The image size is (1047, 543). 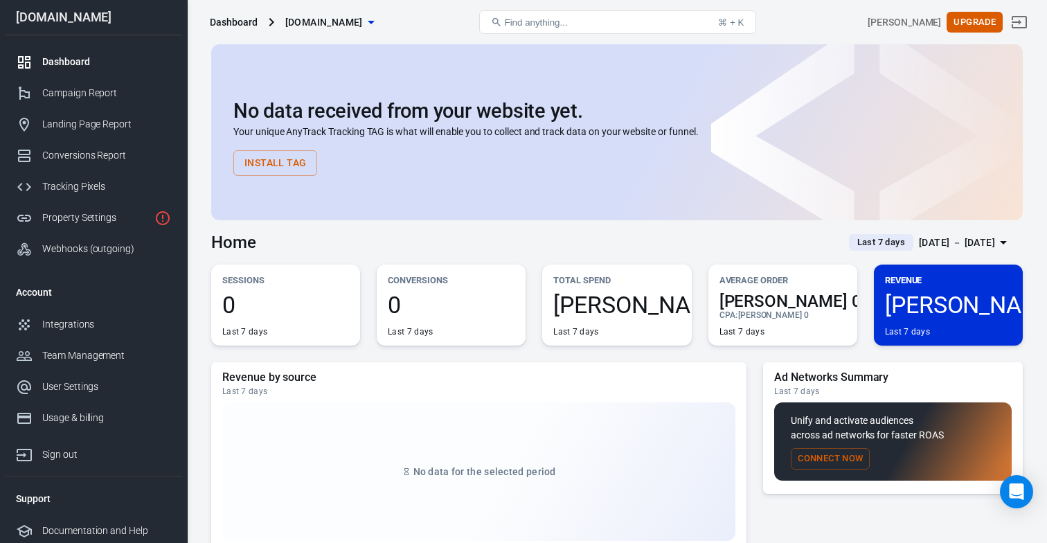 I want to click on p: Your unique AnyTrack Tracking TAG is what will enable you to collect and track data on your websi..., so click(x=617, y=132).